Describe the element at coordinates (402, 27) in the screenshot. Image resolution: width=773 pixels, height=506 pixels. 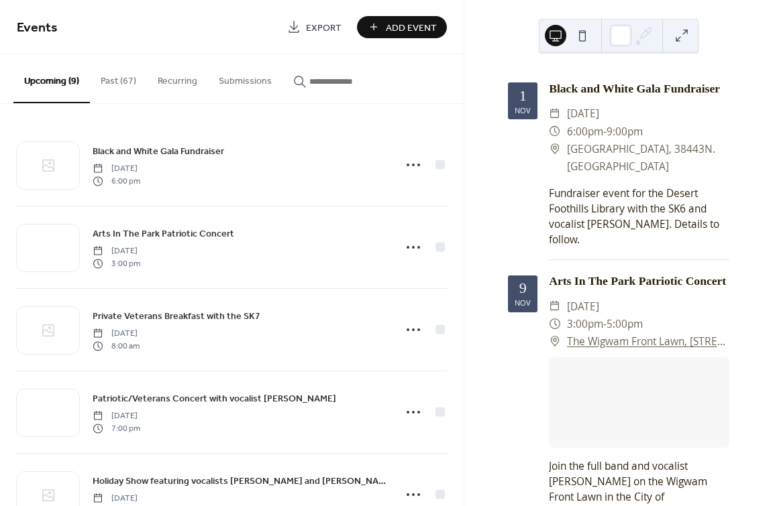
I see `button: Add Event` at that location.